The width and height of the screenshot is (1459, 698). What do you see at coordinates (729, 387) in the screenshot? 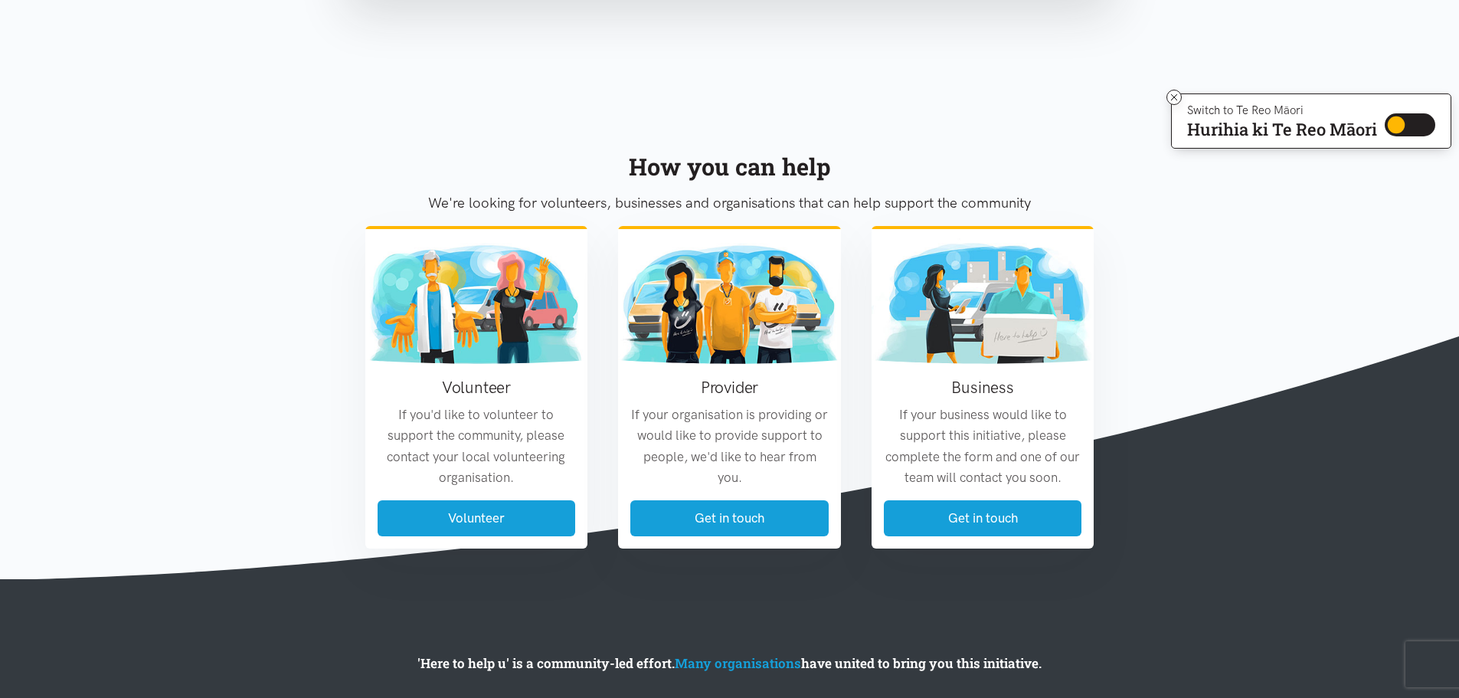
I see `h3: Provider` at bounding box center [729, 387].